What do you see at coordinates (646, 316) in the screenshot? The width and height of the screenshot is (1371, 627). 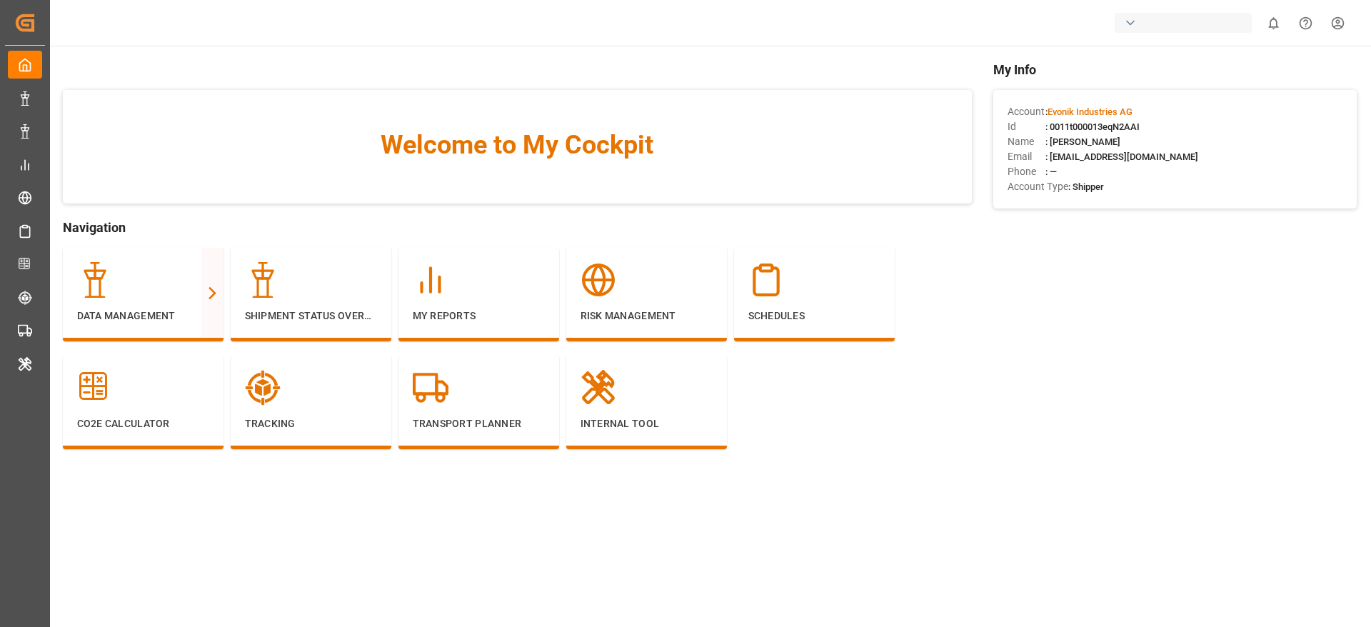 I see `p: Risk Management` at bounding box center [646, 316].